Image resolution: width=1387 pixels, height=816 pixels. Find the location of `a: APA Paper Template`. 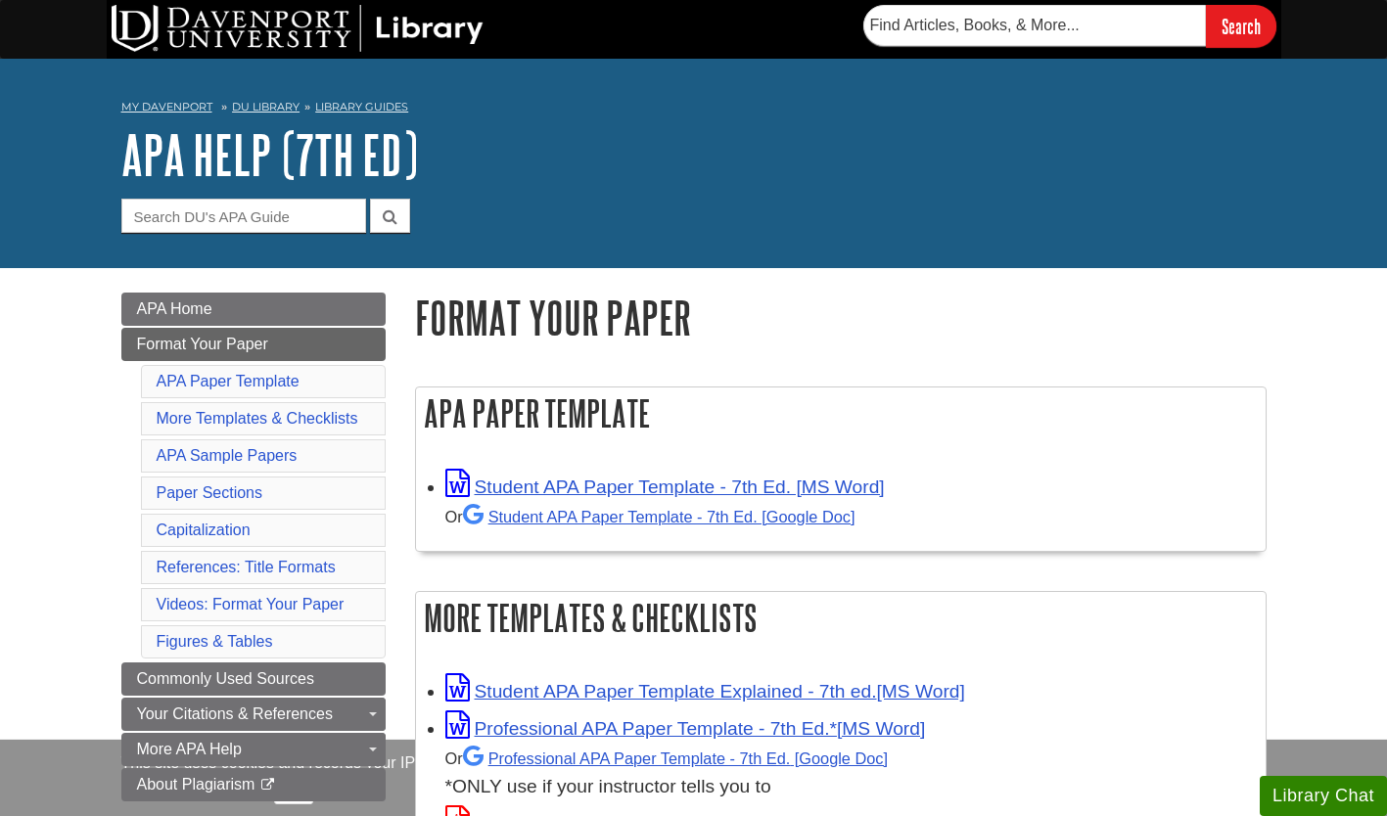

a: APA Paper Template is located at coordinates (228, 381).